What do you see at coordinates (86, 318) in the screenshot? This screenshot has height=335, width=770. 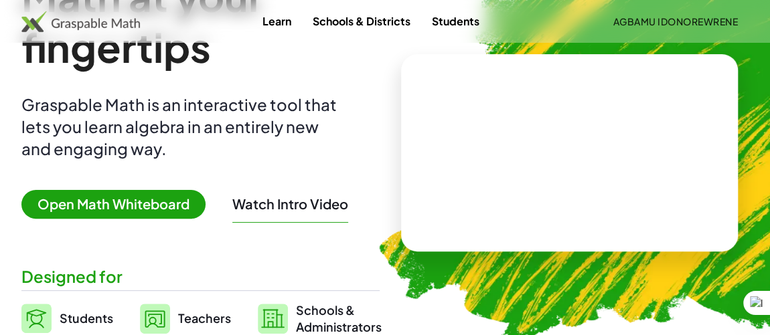 I see `span: Students` at bounding box center [86, 318].